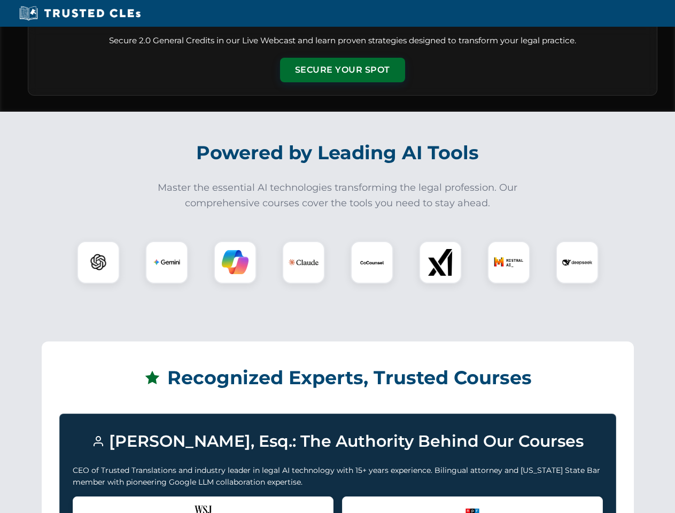 The width and height of the screenshot is (675, 513). What do you see at coordinates (508, 262) in the screenshot?
I see `img: Mistral AI Logo` at bounding box center [508, 262].